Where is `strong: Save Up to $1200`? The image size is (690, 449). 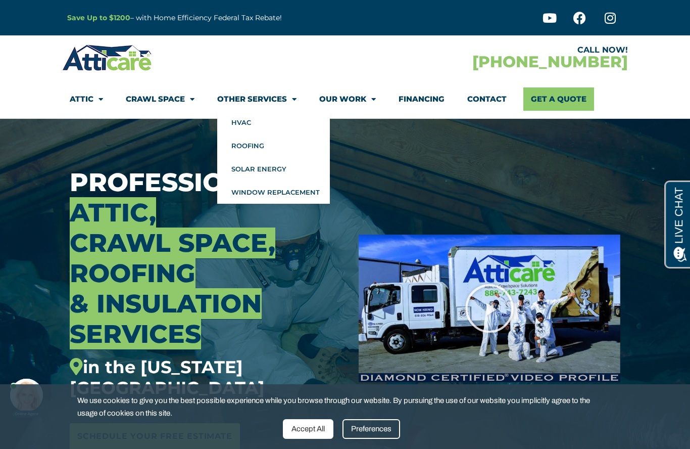 strong: Save Up to $1200 is located at coordinates (98, 18).